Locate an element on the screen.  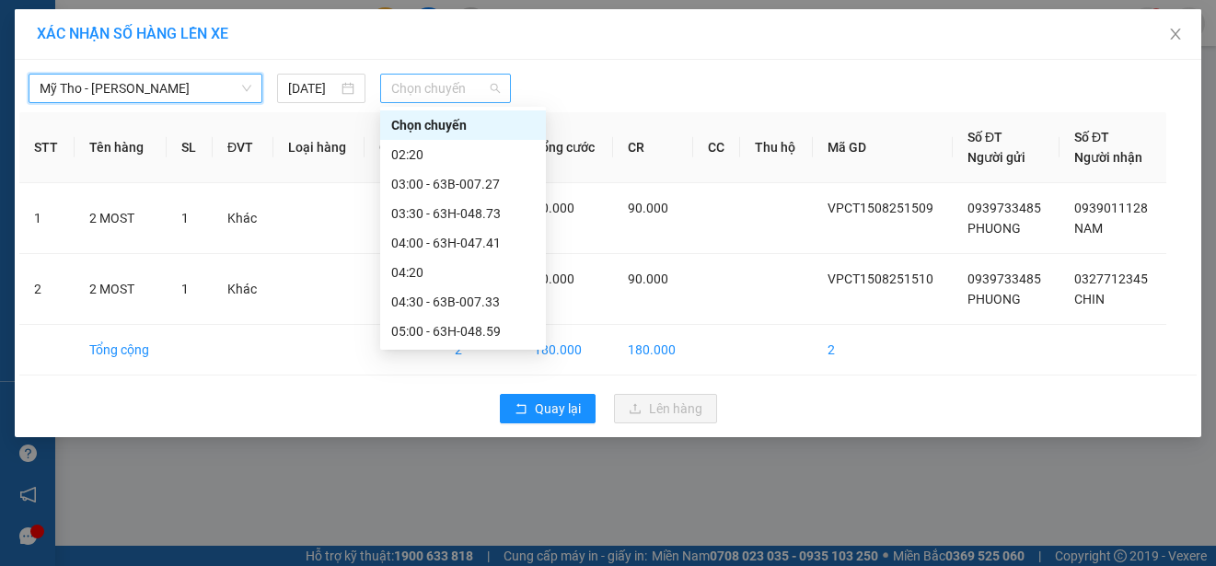
span: Người gửi is located at coordinates (996, 157).